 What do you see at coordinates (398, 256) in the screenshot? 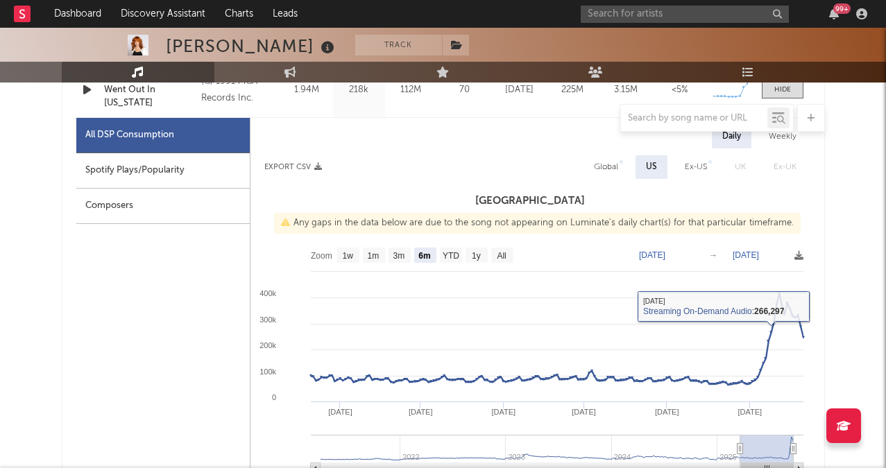
I see `text: 3m` at bounding box center [398, 256].